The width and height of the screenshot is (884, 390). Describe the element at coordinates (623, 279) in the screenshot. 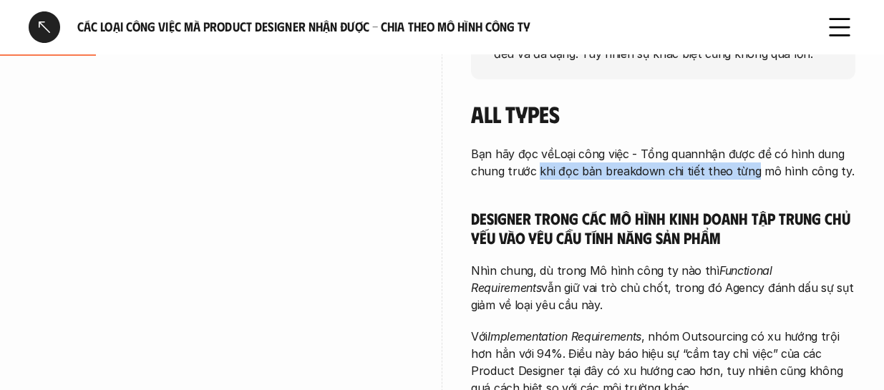

I see `em: Functional Requirements` at that location.